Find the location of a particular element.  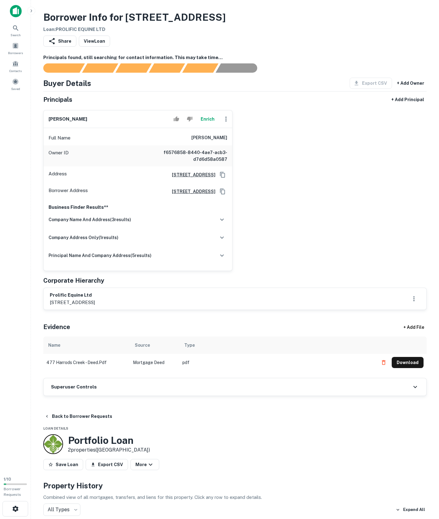

h6: Principals found, still searching for contact information. This may take time... is located at coordinates (235, 58).